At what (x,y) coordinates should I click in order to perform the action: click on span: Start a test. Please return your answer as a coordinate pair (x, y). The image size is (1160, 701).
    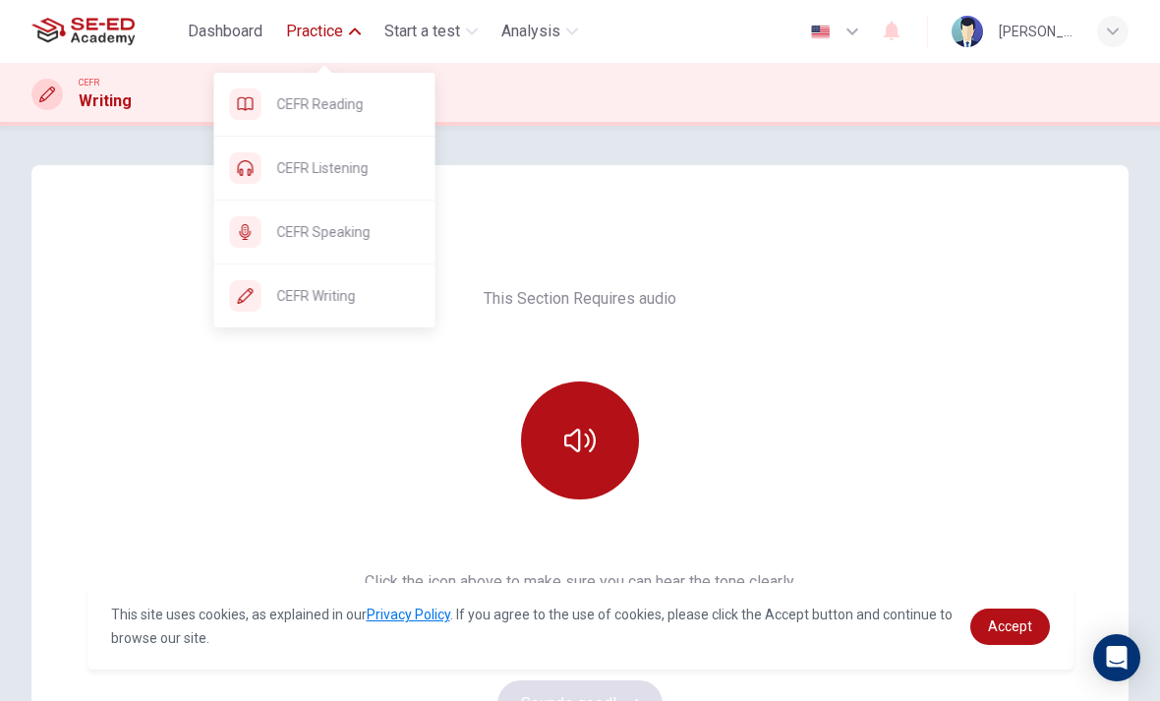
    Looking at the image, I should click on (422, 31).